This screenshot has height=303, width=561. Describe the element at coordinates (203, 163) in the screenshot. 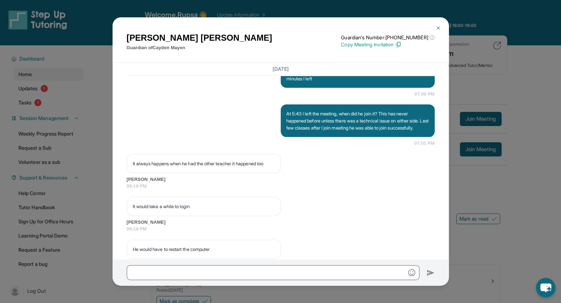

I see `p: It always happens when he had the other teacher it happened too` at that location.